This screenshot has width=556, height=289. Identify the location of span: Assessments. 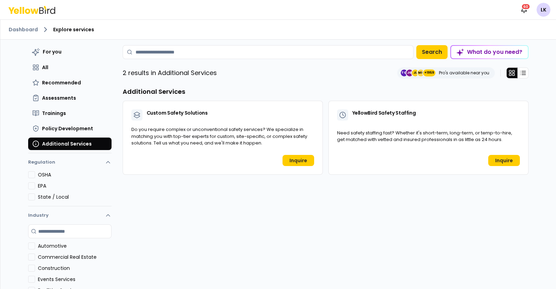
(59, 98).